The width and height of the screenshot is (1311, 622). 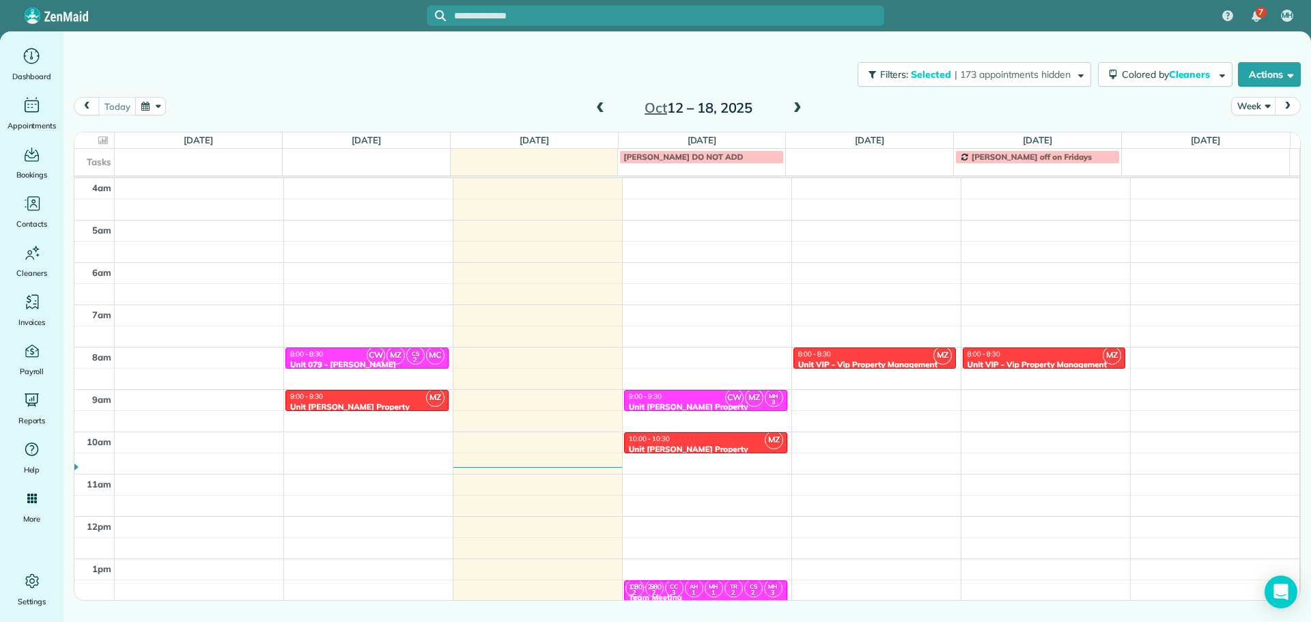 I want to click on a: Bookings, so click(x=31, y=163).